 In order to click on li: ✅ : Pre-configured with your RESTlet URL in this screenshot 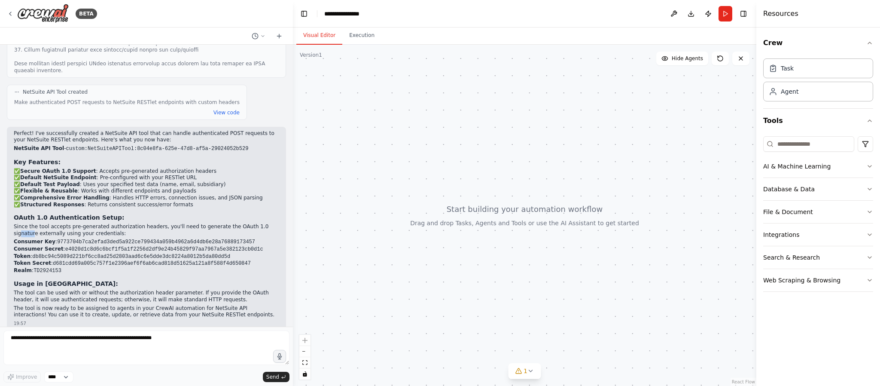, I will do `click(146, 178)`.